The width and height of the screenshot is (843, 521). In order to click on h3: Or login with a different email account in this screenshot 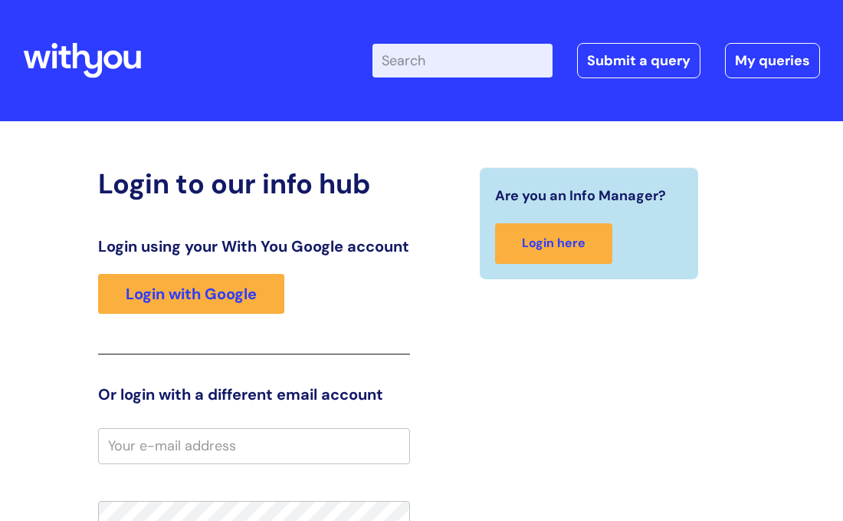, I will do `click(254, 394)`.